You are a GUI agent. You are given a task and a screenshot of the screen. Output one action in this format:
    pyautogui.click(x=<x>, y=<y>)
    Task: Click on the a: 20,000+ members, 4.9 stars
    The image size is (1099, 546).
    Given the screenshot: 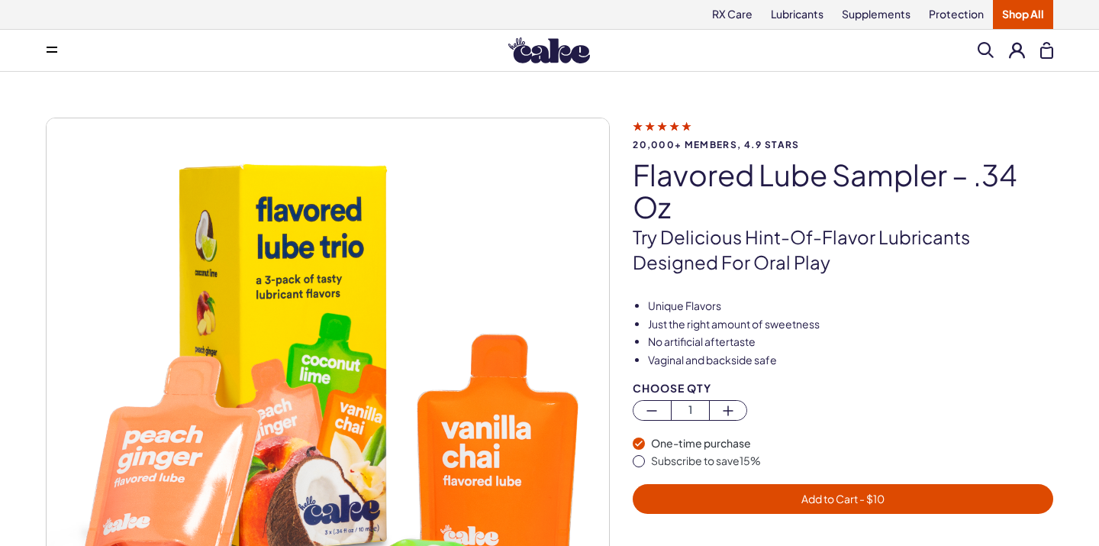 What is the action you would take?
    pyautogui.click(x=843, y=134)
    